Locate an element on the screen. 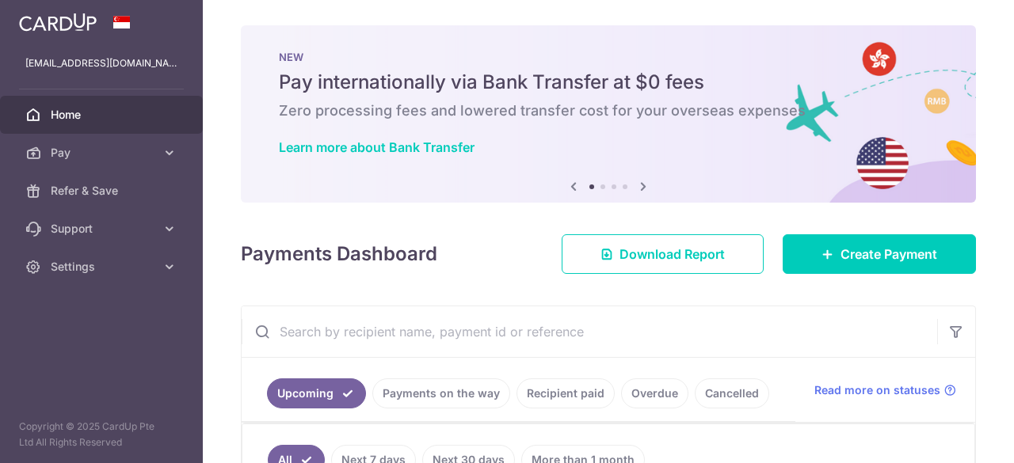 The width and height of the screenshot is (1014, 463). a: Recipient paid is located at coordinates (565, 394).